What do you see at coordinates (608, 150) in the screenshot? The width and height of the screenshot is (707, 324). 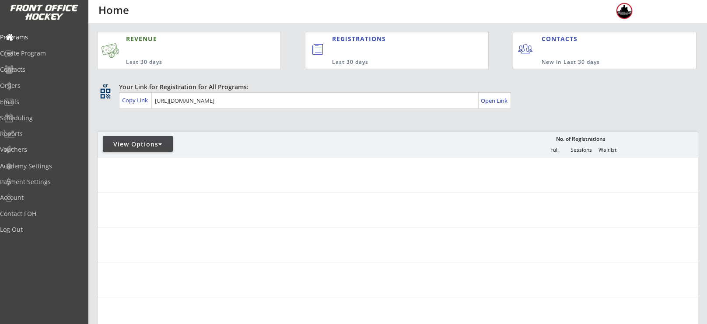 I see `div: Waitlist` at bounding box center [608, 150].